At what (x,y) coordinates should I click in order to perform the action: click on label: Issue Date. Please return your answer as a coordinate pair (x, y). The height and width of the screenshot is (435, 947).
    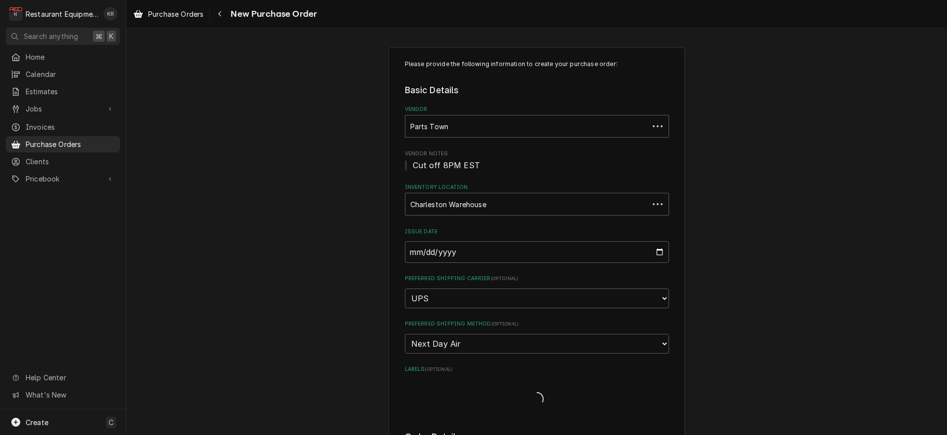
    Looking at the image, I should click on (536, 232).